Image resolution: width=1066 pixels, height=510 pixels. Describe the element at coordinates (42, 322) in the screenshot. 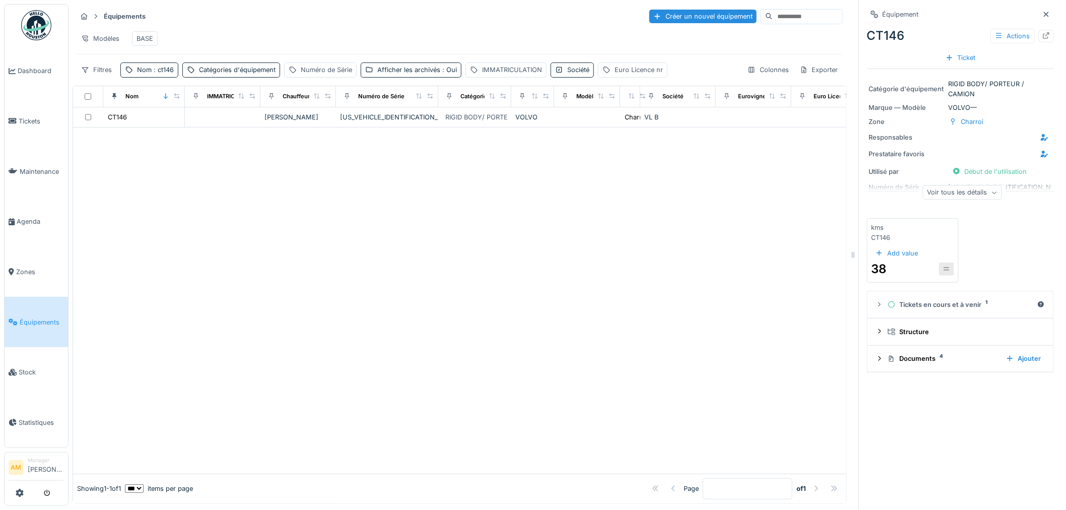

I see `span: Équipements` at that location.